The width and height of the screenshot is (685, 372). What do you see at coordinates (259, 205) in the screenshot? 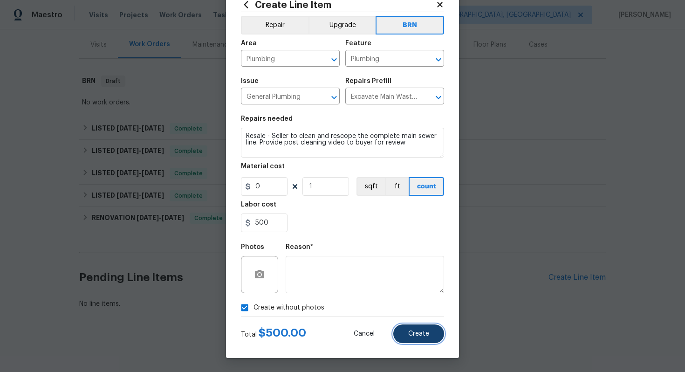
I see `h5: Labor cost` at bounding box center [259, 205].